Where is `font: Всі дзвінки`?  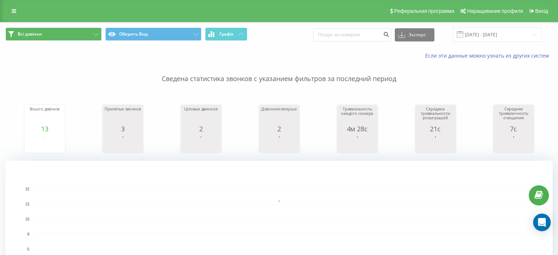 font: Всі дзвінки is located at coordinates (30, 34).